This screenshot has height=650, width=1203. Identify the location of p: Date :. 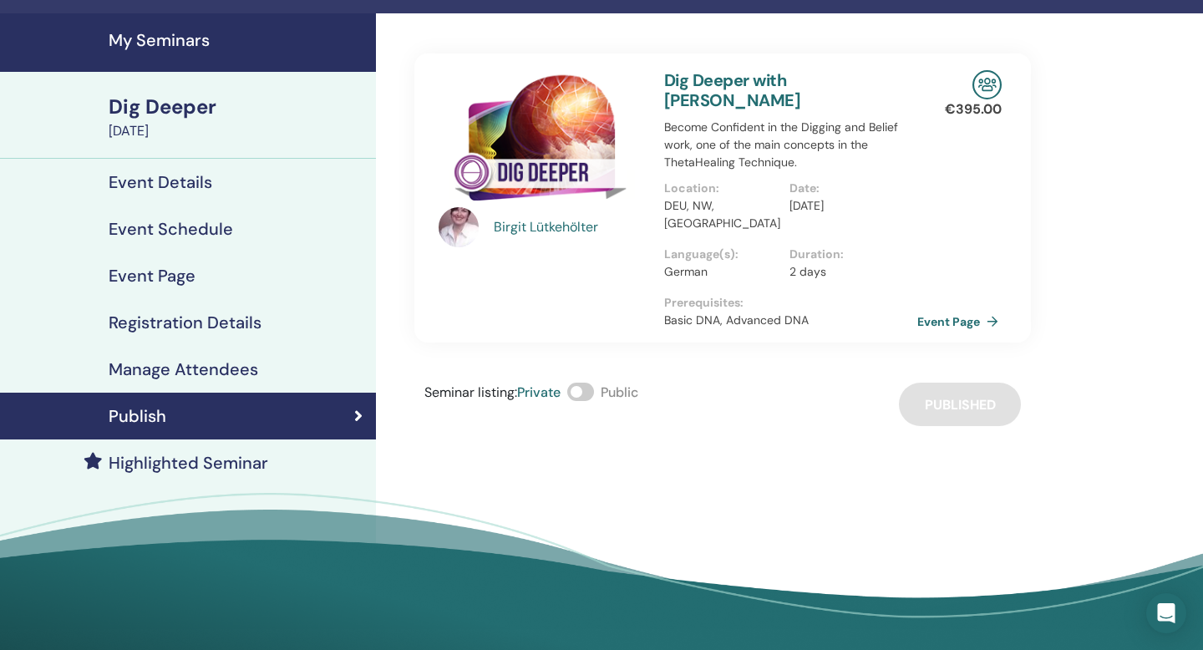
(847, 188).